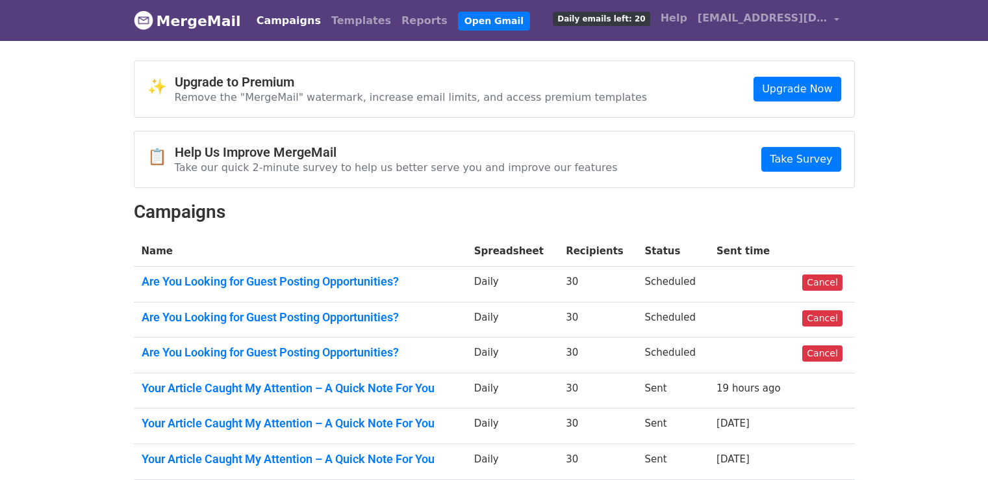 The image size is (988, 480). Describe the element at coordinates (396, 167) in the screenshot. I see `p: Take our quick 2-minute survey to help us better serve you and improve our features` at that location.